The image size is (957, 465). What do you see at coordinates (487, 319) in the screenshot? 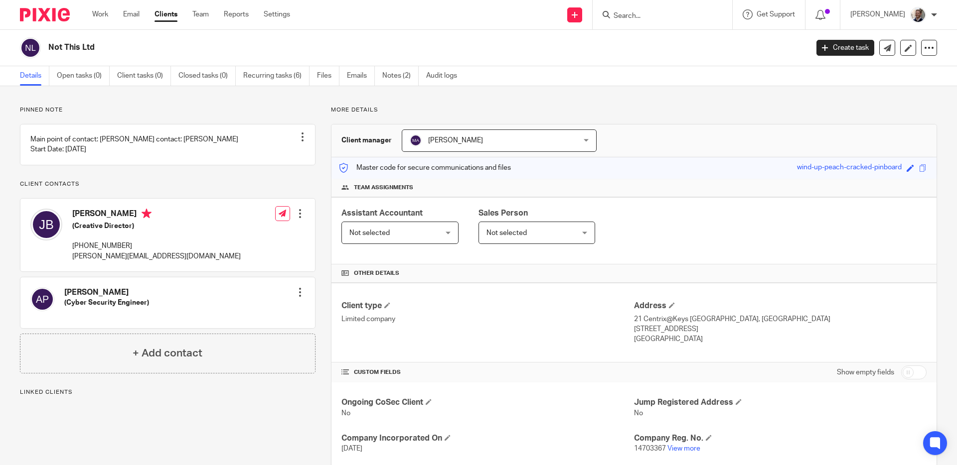
I see `p: Limited company` at bounding box center [487, 319].